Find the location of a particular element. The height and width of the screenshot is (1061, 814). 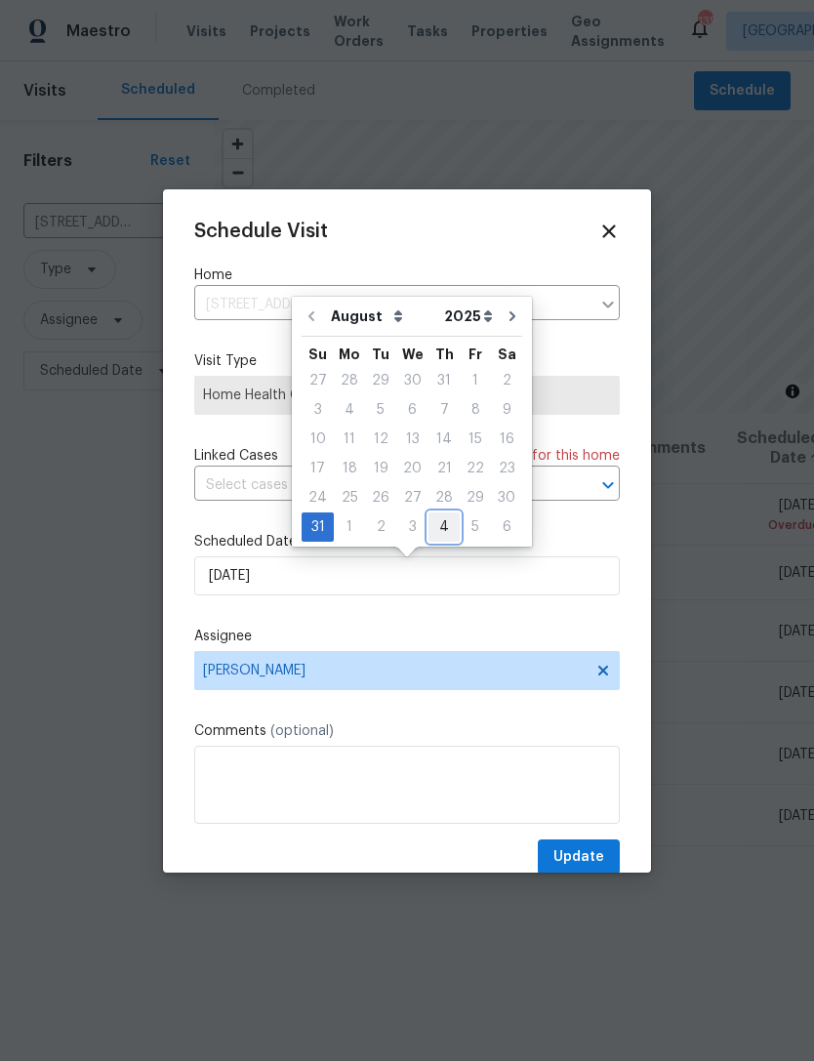

div: Wed Sep 03 2025 is located at coordinates (412, 527).